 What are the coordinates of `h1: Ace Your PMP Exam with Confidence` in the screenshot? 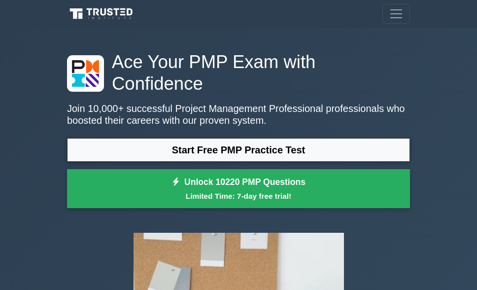 It's located at (239, 73).